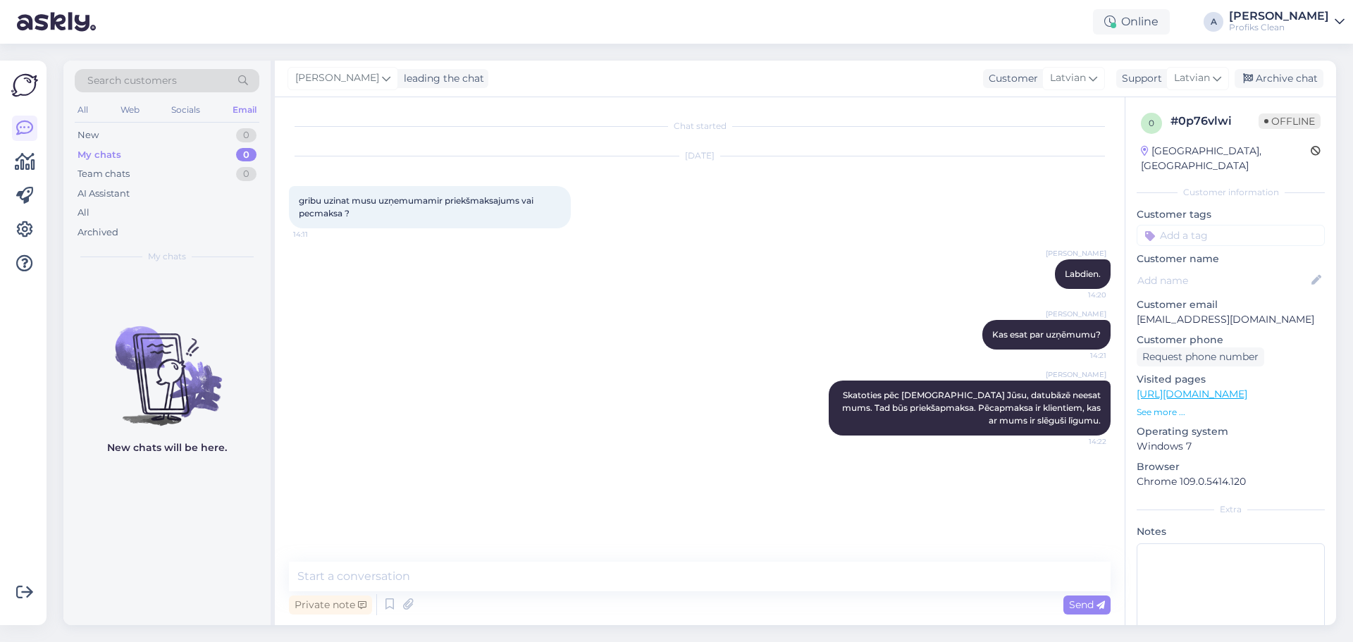  Describe the element at coordinates (1047, 334) in the screenshot. I see `span: Kas esat par uzņēmumu?` at that location.